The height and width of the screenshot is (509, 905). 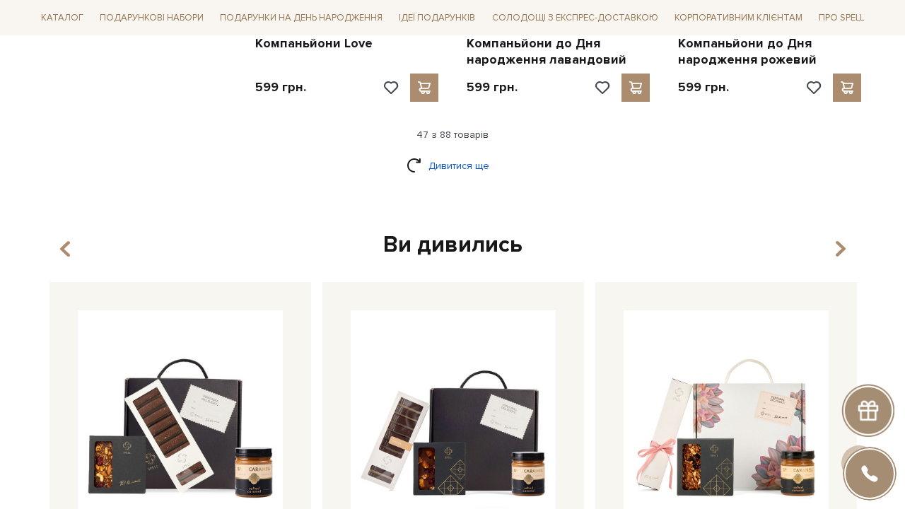 I want to click on a: Сет сирних цукерок Компаньйони до Дня народження лавандовий, so click(x=558, y=43).